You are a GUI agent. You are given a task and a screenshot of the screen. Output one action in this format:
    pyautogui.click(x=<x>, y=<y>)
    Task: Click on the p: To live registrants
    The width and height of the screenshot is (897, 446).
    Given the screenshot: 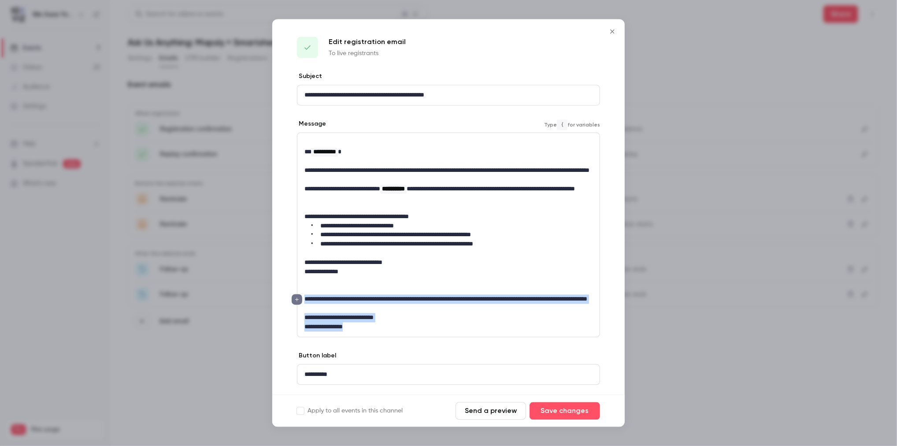 What is the action you would take?
    pyautogui.click(x=367, y=54)
    